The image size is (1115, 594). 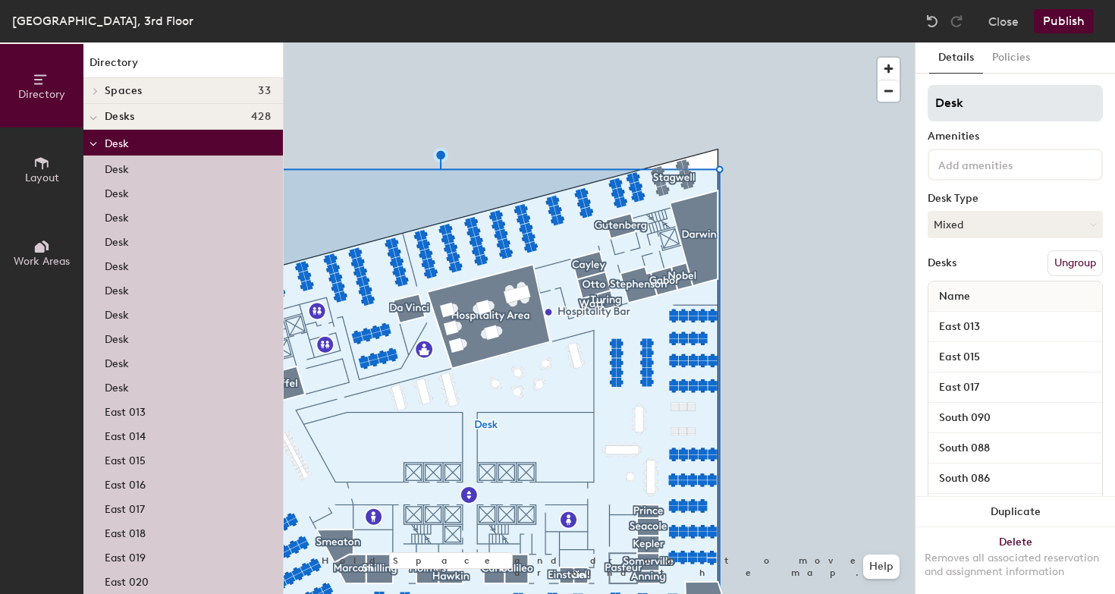 I want to click on div: Removes all associated reservation and assignment information, so click(x=1015, y=565).